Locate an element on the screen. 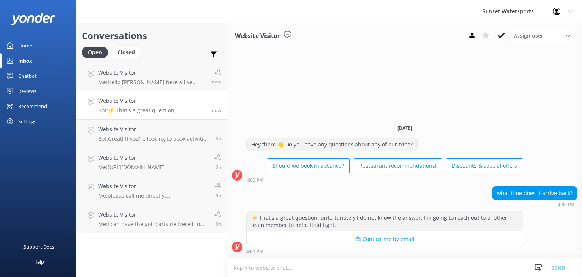 The height and width of the screenshot is (277, 582). a: Website VisitorMe:I can have the golf carts delivered to you if you like. Please call me at [PHON... is located at coordinates (152, 219).